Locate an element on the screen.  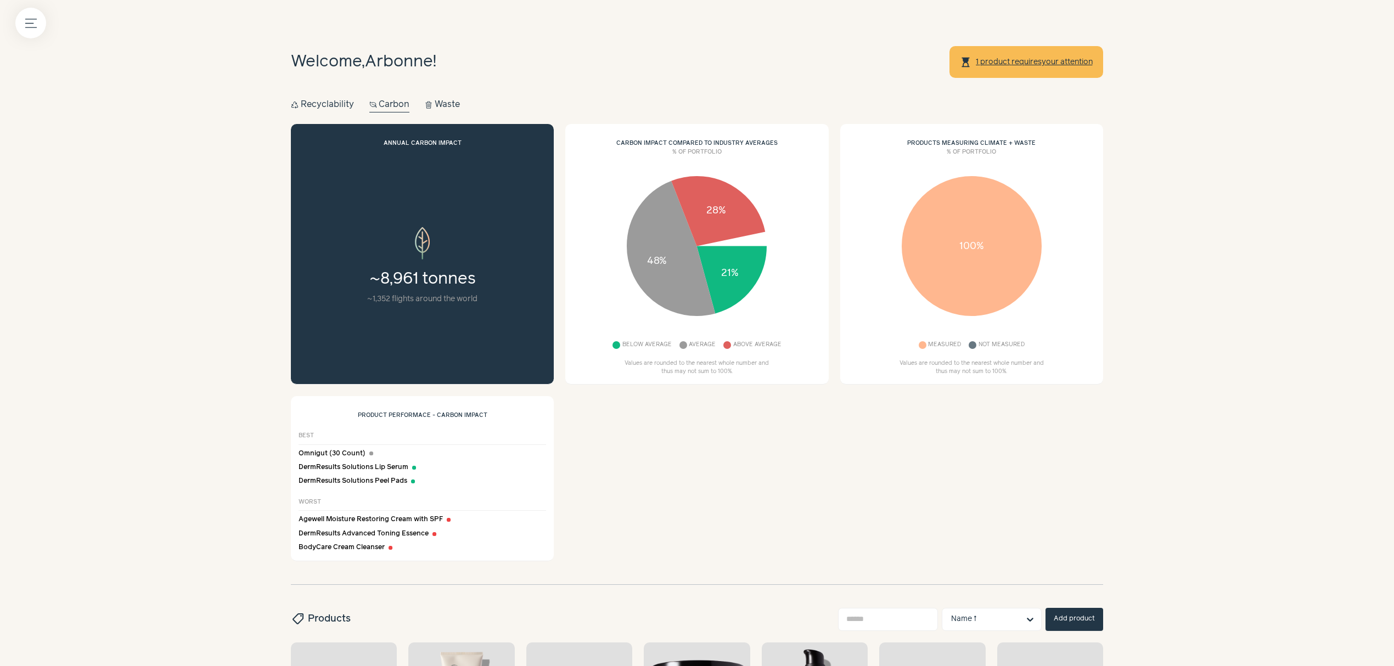
span: Below average is located at coordinates (647, 345).